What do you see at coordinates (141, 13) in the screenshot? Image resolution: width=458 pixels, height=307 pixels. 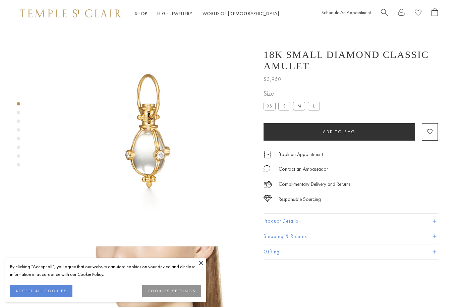 I see `a: ShopShop` at bounding box center [141, 13].